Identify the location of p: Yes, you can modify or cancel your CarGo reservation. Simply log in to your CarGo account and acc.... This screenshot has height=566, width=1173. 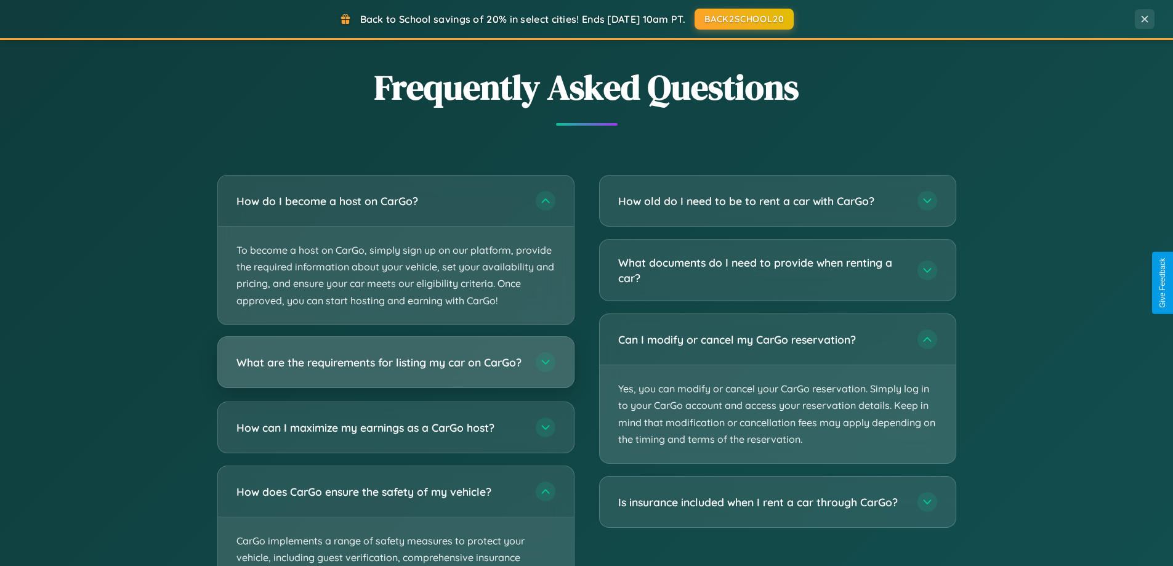
(778, 414).